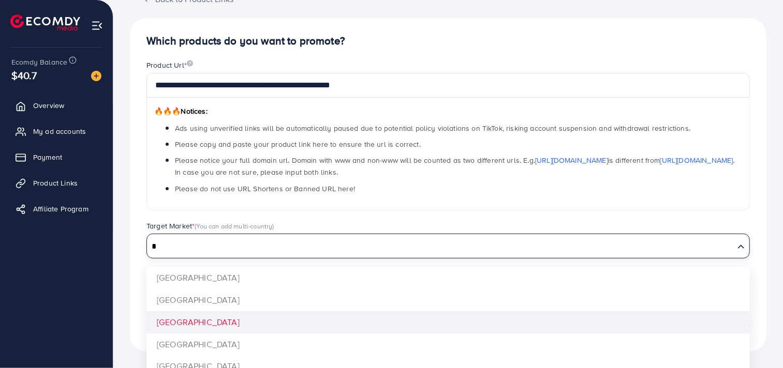 This screenshot has height=368, width=783. Describe the element at coordinates (440, 247) in the screenshot. I see `input: Search for option` at that location.